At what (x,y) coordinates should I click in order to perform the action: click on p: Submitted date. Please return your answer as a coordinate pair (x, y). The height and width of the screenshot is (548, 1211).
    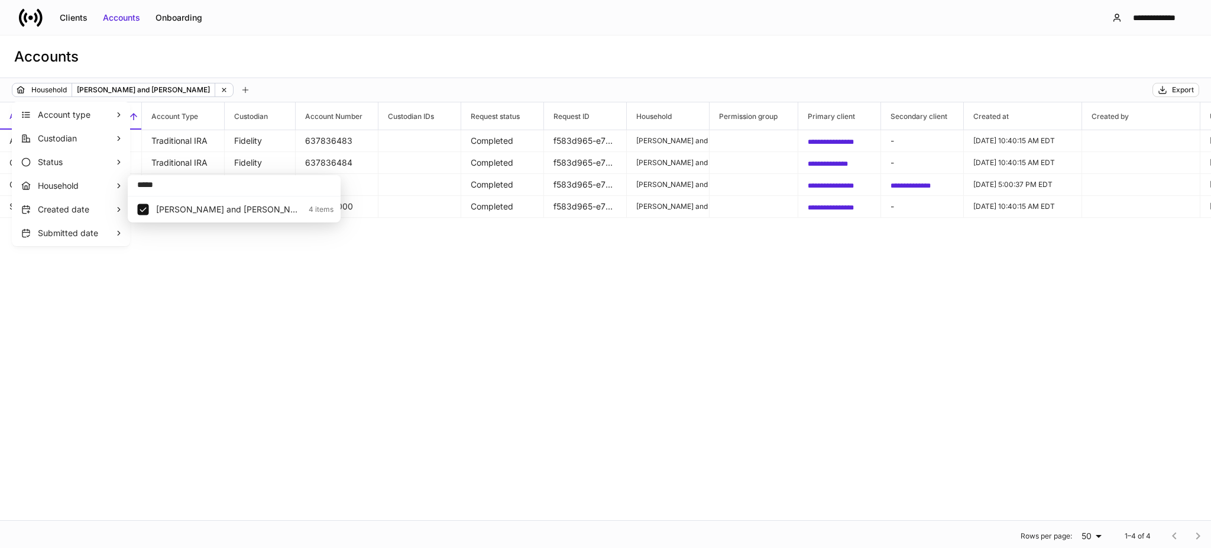
    Looking at the image, I should click on (76, 233).